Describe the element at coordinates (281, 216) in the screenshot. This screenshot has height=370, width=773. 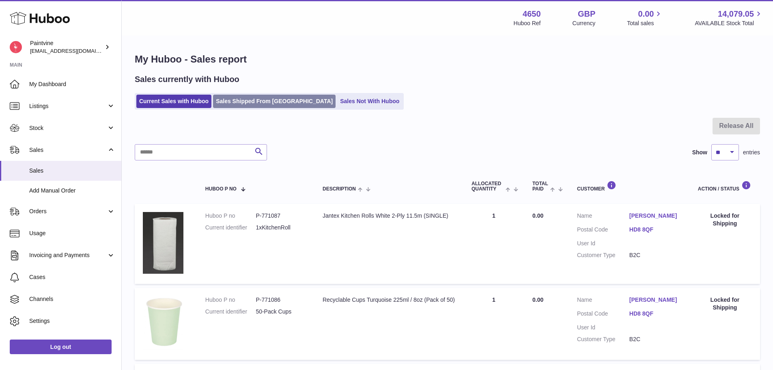
I see `dd: P-771087` at that location.